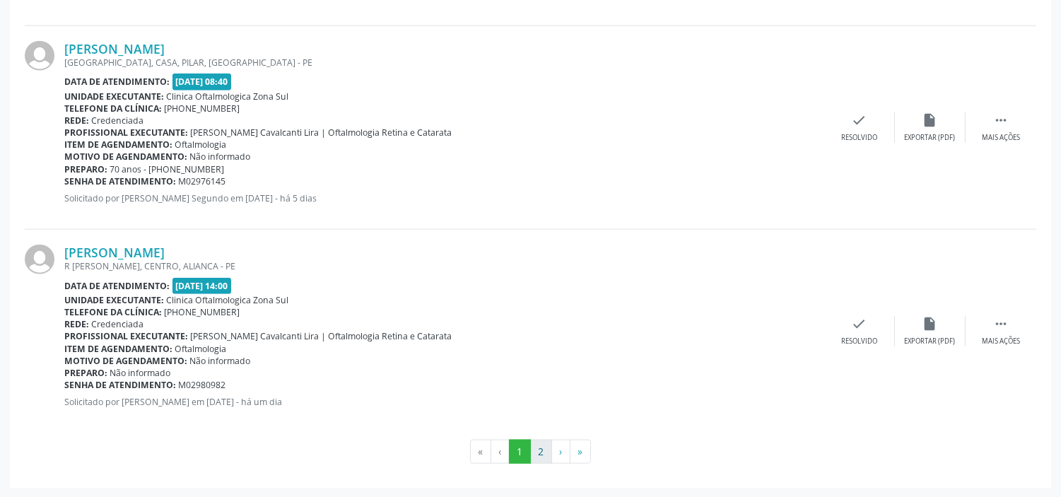 This screenshot has height=497, width=1061. I want to click on button: Go to next page, so click(561, 452).